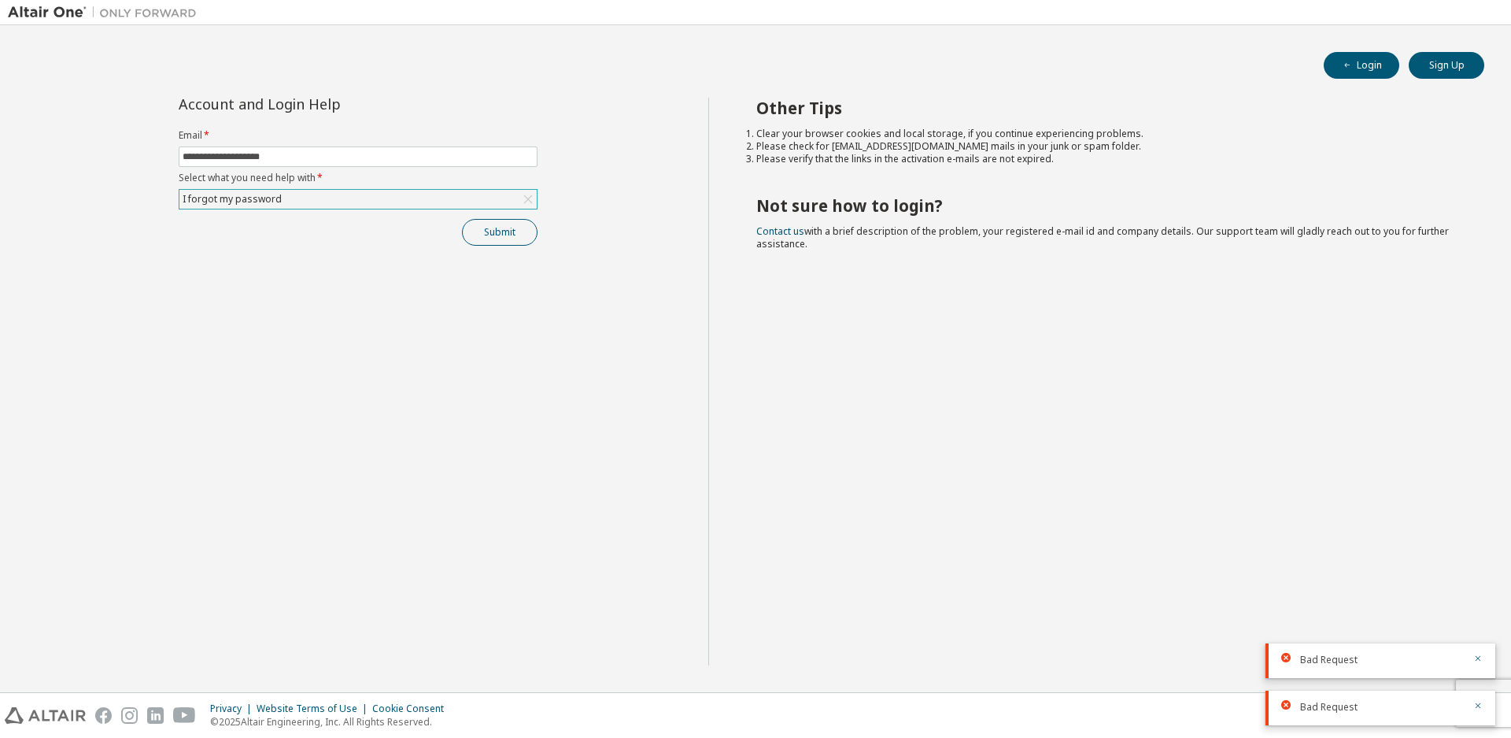 The image size is (1511, 738). I want to click on p: © 2025 Altair Engineering, Inc. All Rights Reserved., so click(331, 721).